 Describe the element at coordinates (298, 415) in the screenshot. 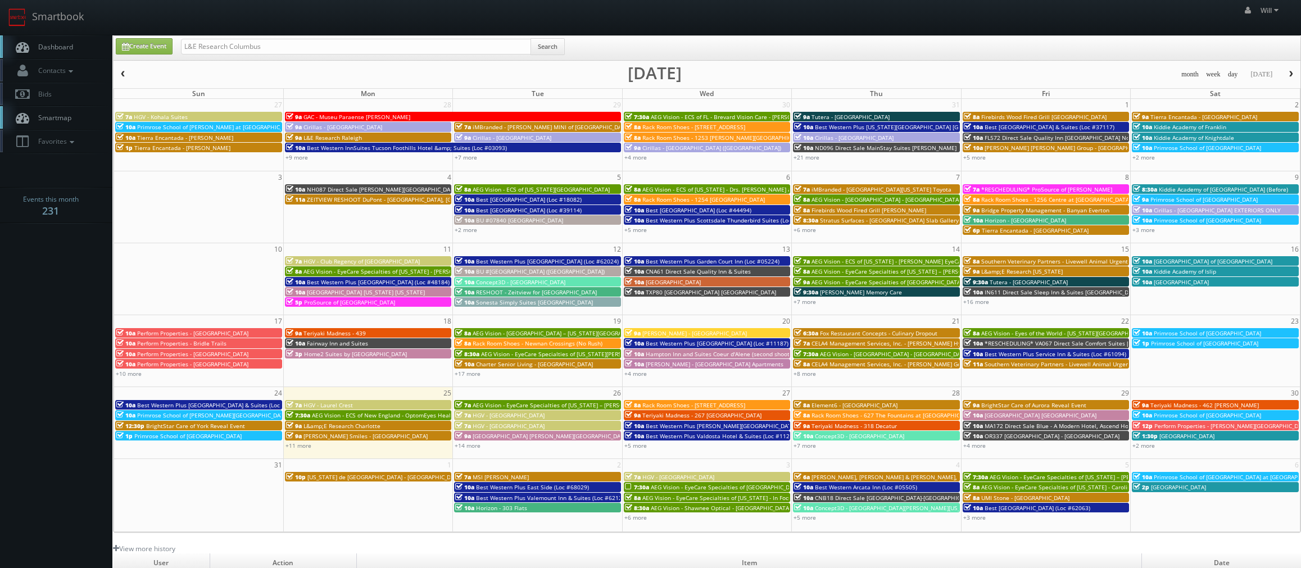

I see `span: 7:30a` at that location.